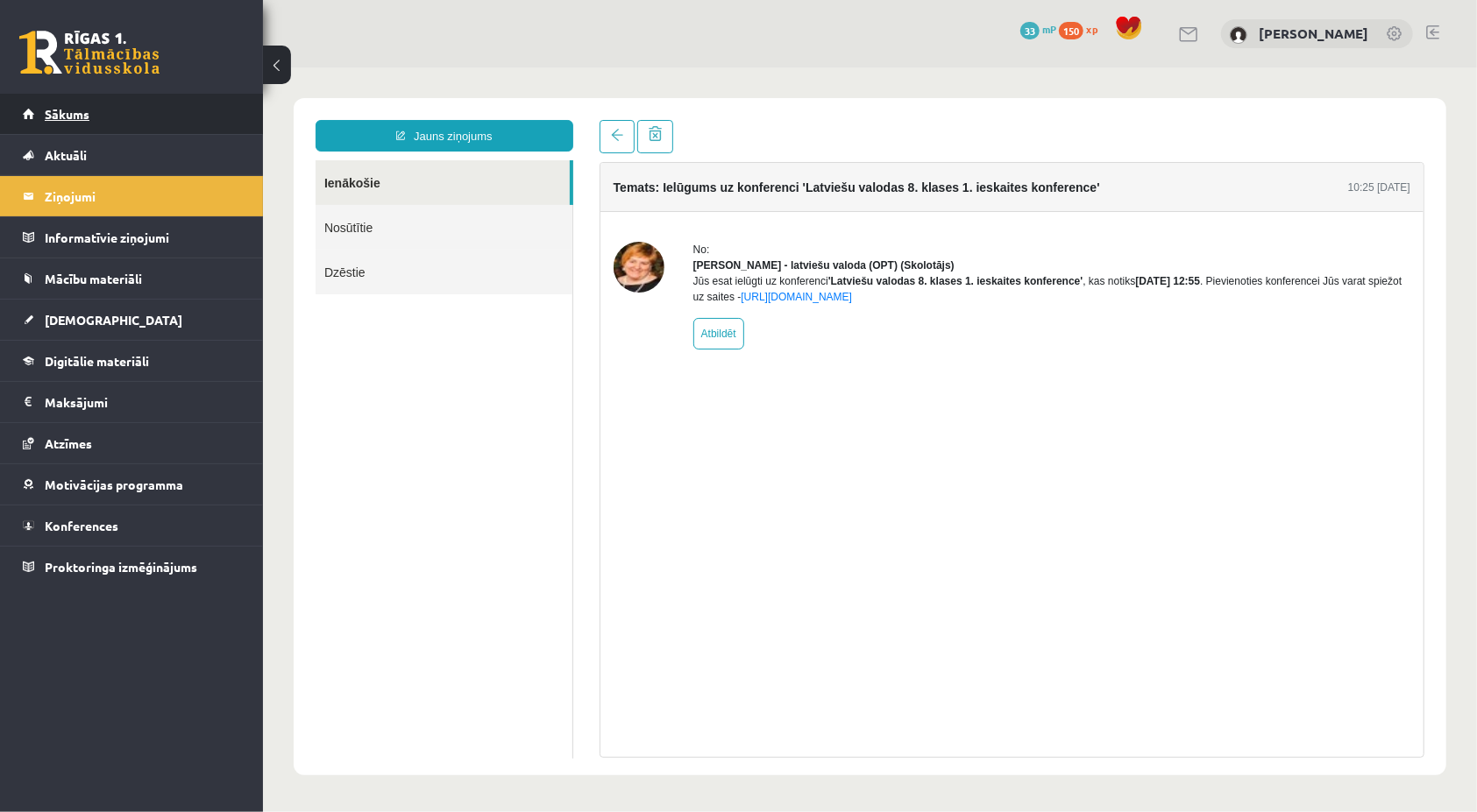  I want to click on a: Atbildēt, so click(456, 266).